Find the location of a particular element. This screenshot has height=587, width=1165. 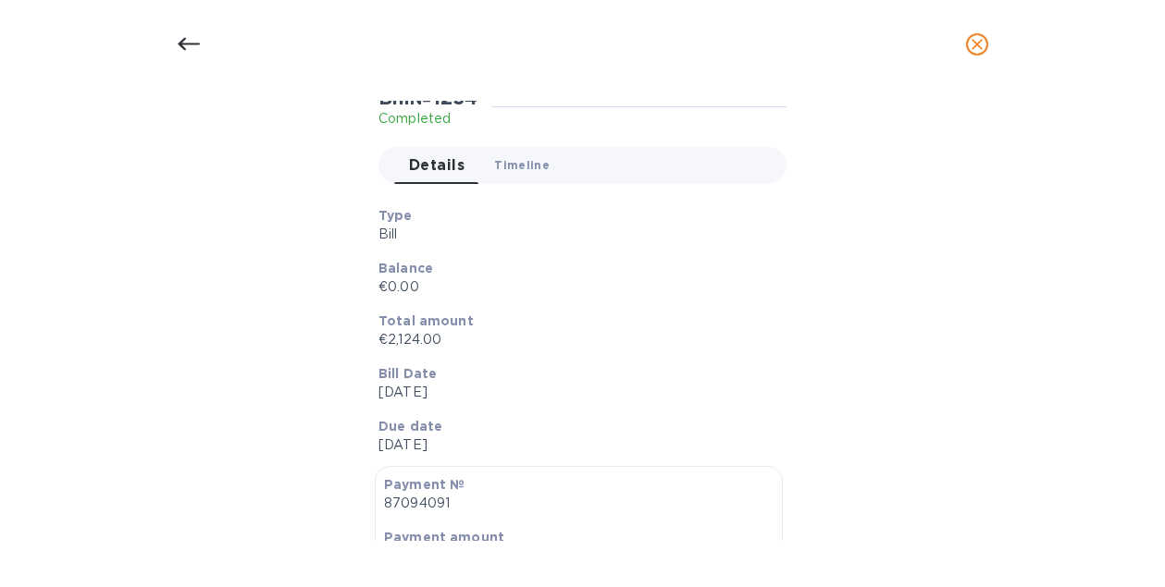

b: Type is located at coordinates (395, 216).